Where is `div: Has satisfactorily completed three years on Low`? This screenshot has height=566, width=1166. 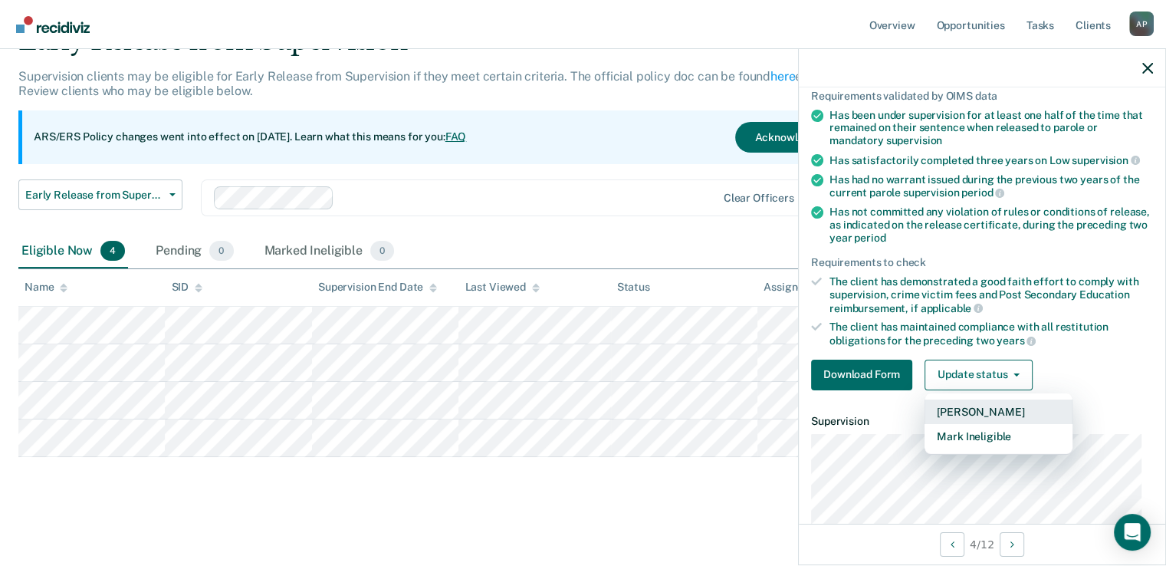 div: Has satisfactorily completed three years on Low is located at coordinates (991, 160).